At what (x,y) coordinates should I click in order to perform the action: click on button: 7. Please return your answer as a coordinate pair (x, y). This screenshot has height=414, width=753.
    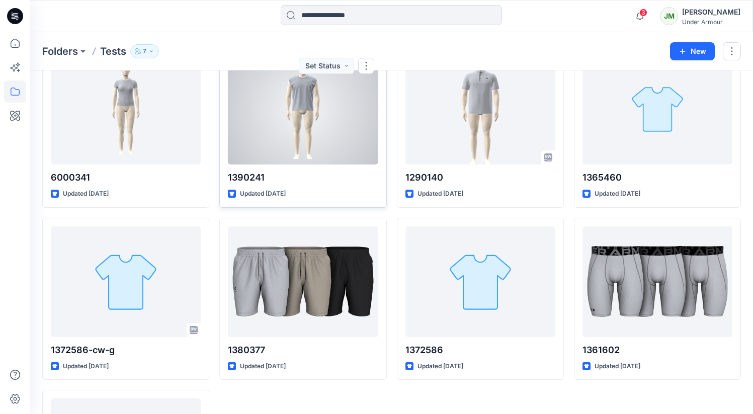
    Looking at the image, I should click on (144, 51).